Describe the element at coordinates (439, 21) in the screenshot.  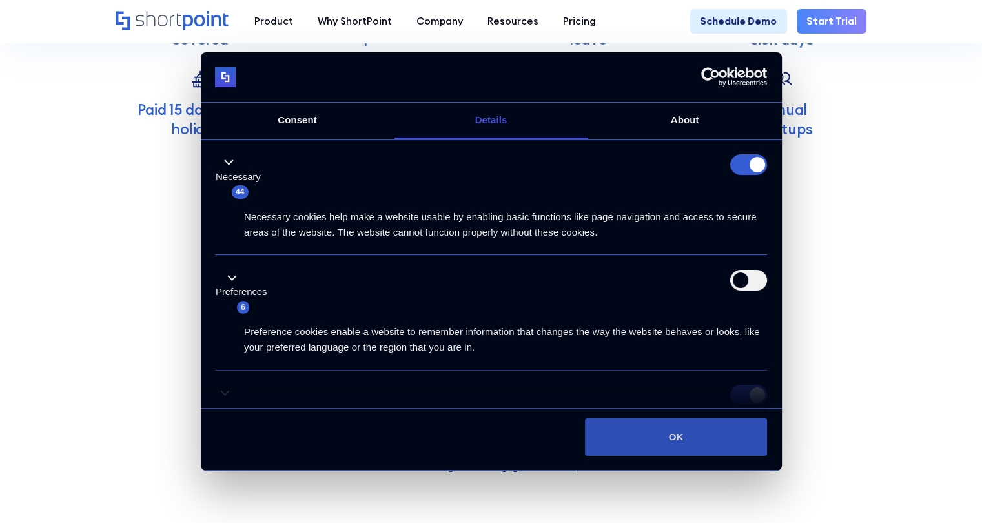
I see `div: Company` at that location.